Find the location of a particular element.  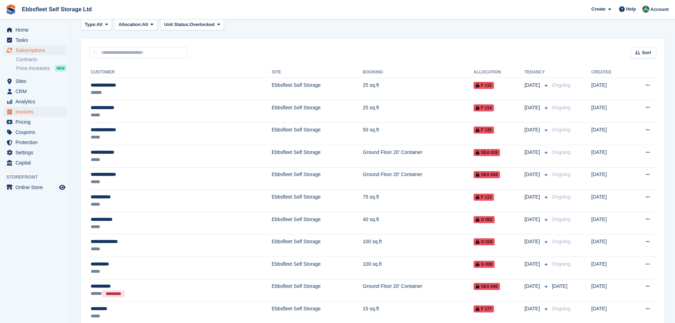

span: Tasks is located at coordinates (37, 40).